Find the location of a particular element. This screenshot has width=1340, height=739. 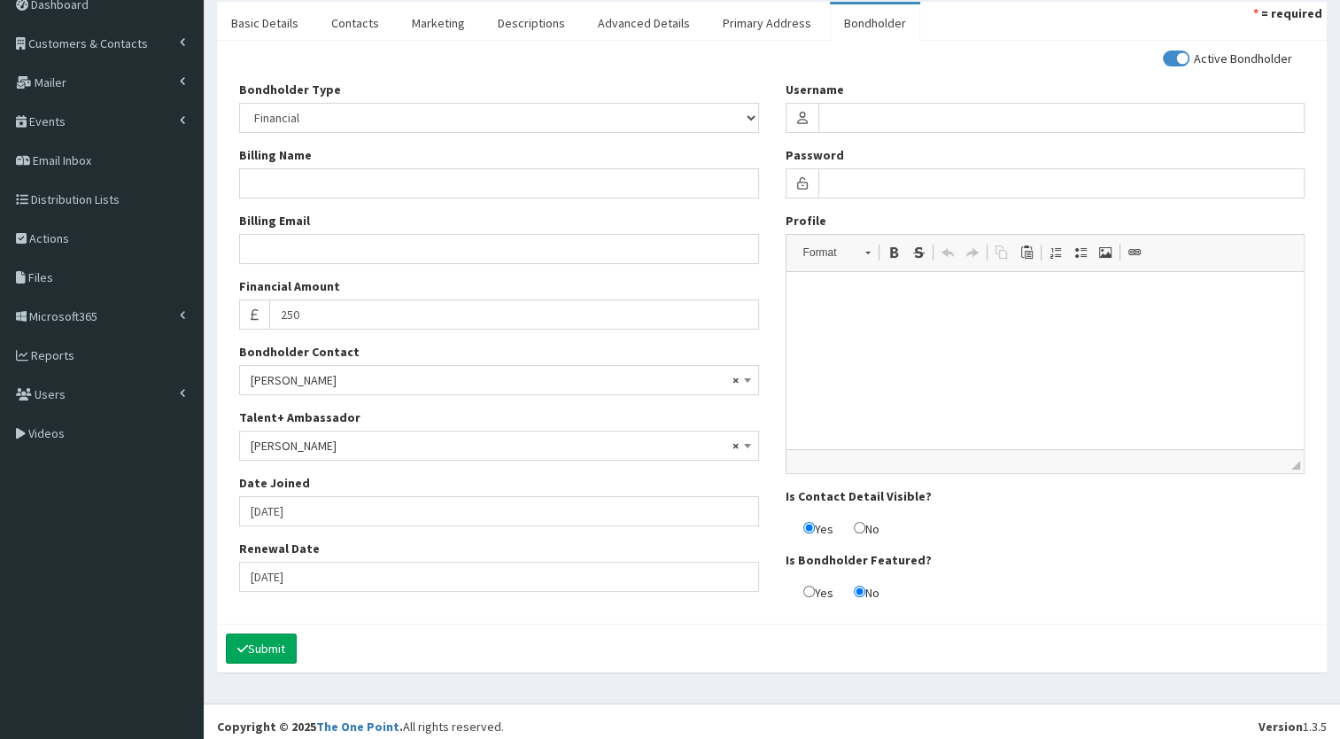

label: Bondholder Type is located at coordinates (290, 89).